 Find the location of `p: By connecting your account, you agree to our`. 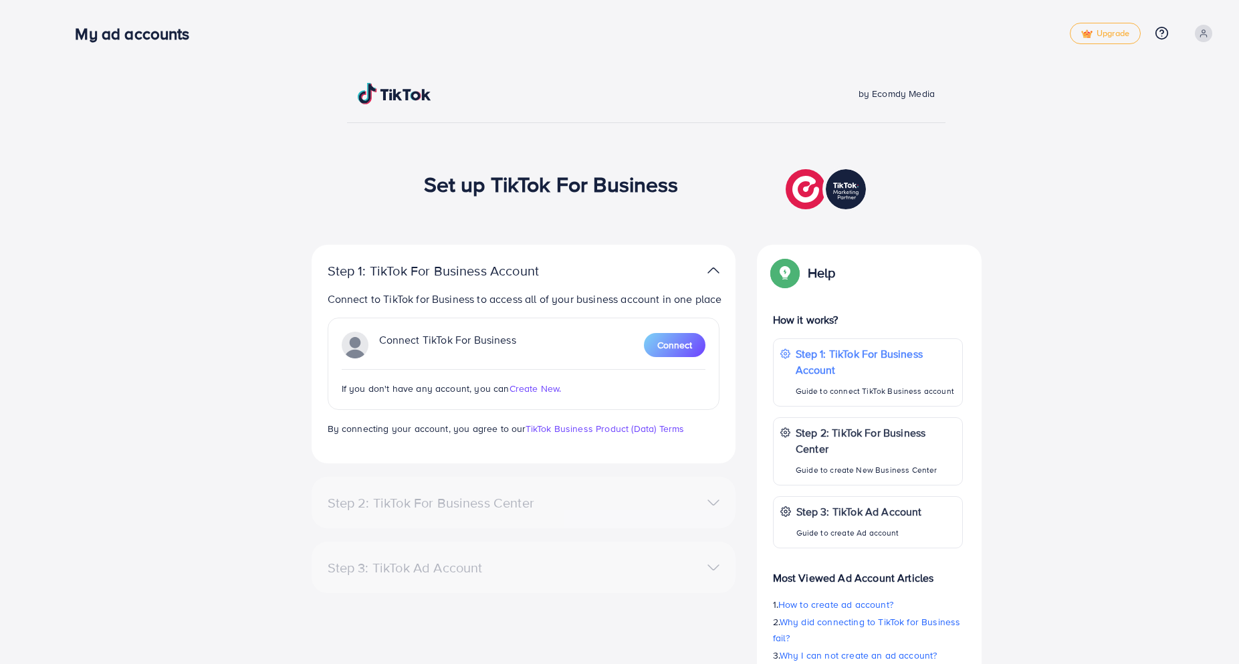

p: By connecting your account, you agree to our is located at coordinates (524, 429).